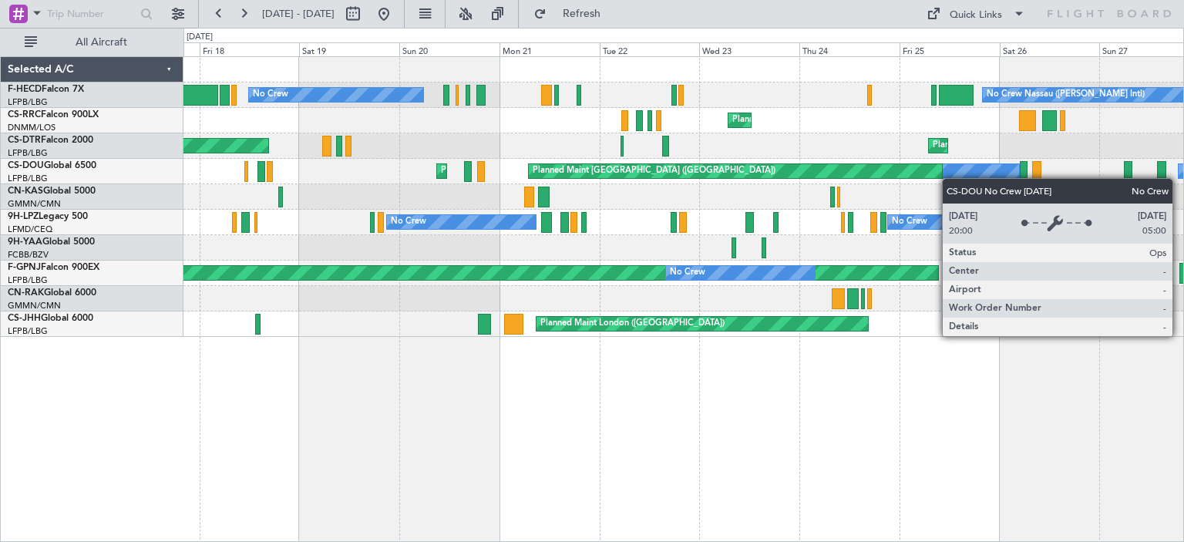 Image resolution: width=1184 pixels, height=542 pixels. Describe the element at coordinates (976, 14) in the screenshot. I see `button: Quick Links` at that location.